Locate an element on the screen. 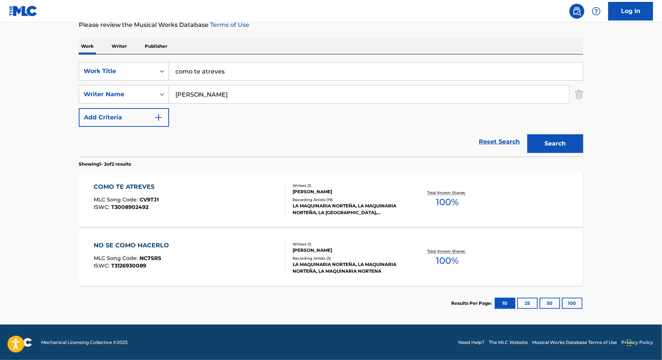  img: help is located at coordinates (597, 11).